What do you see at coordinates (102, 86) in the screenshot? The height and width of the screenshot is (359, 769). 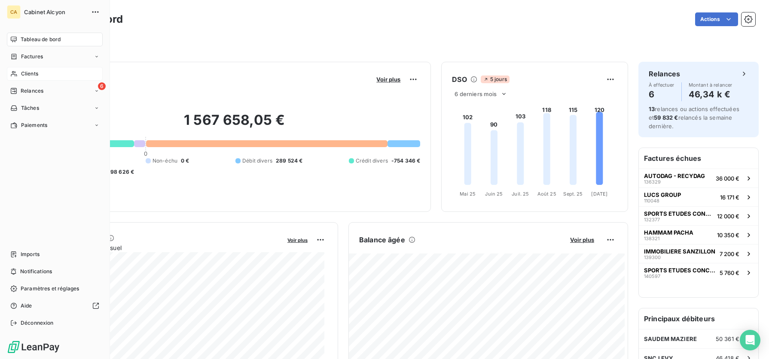 I see `span: 6` at bounding box center [102, 86].